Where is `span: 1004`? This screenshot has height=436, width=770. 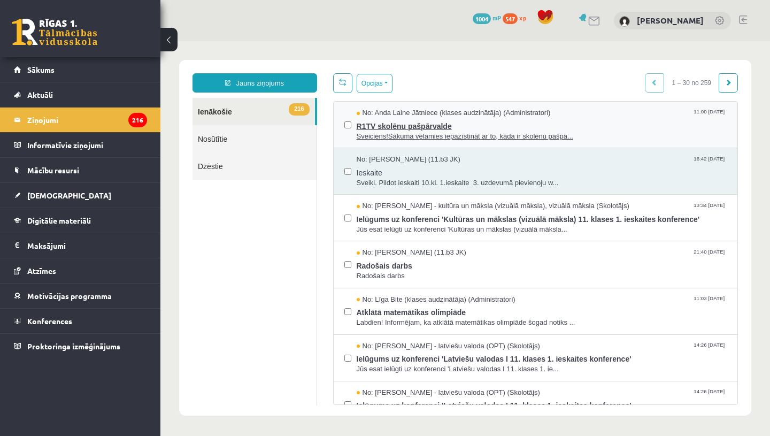
span: 1004 is located at coordinates (482, 19).